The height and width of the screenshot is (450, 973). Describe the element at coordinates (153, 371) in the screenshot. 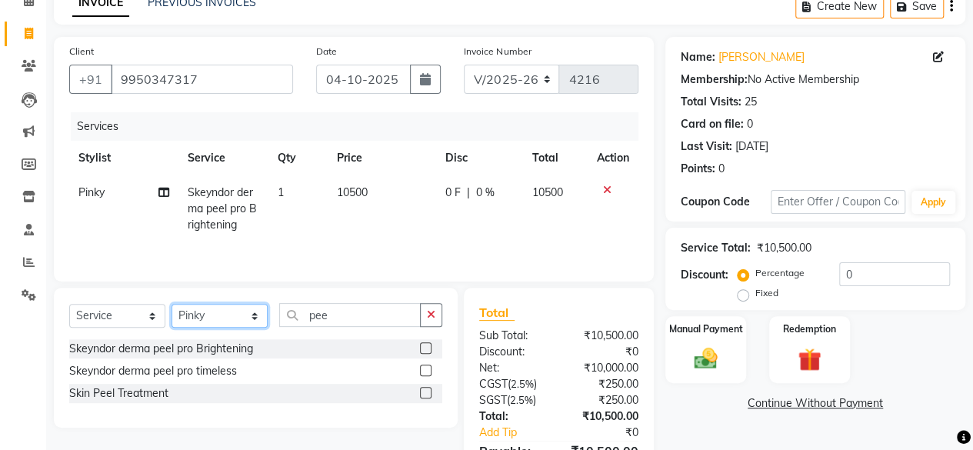

I see `div: Skeyndor derma peel pro timeless` at that location.